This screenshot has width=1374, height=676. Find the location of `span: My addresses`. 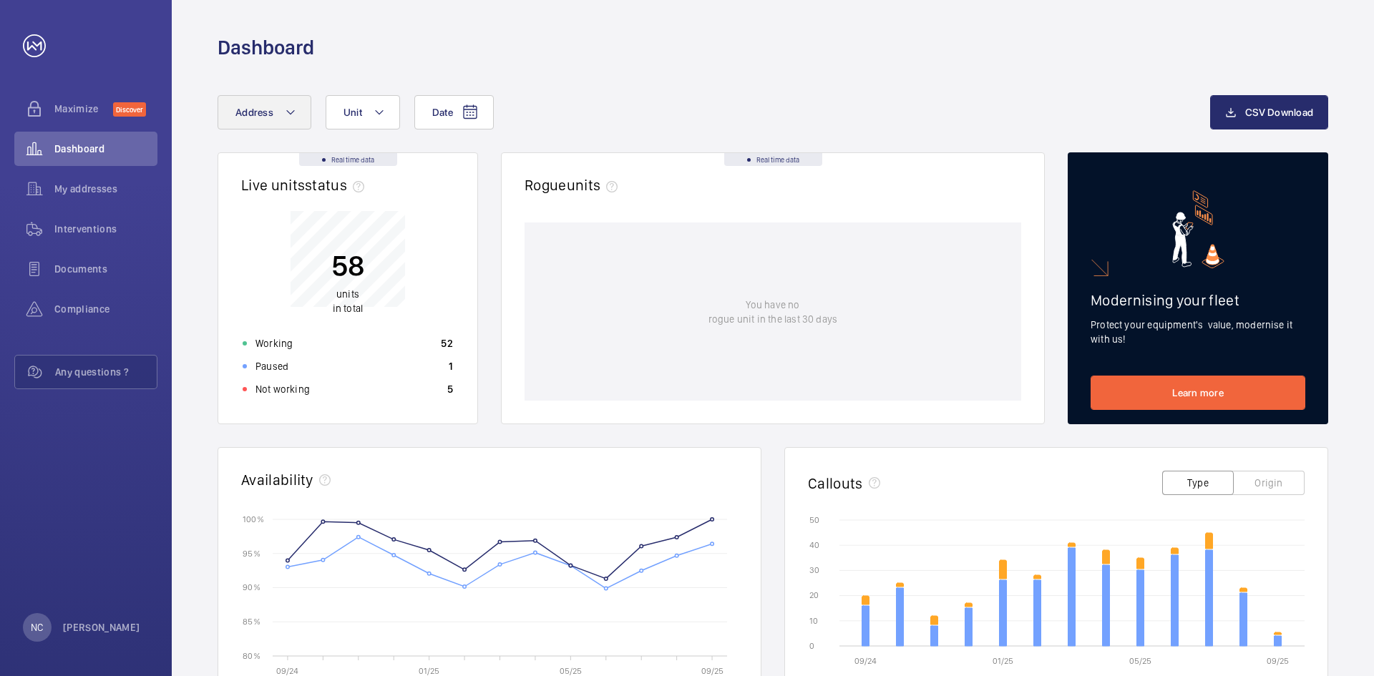

span: My addresses is located at coordinates (106, 189).